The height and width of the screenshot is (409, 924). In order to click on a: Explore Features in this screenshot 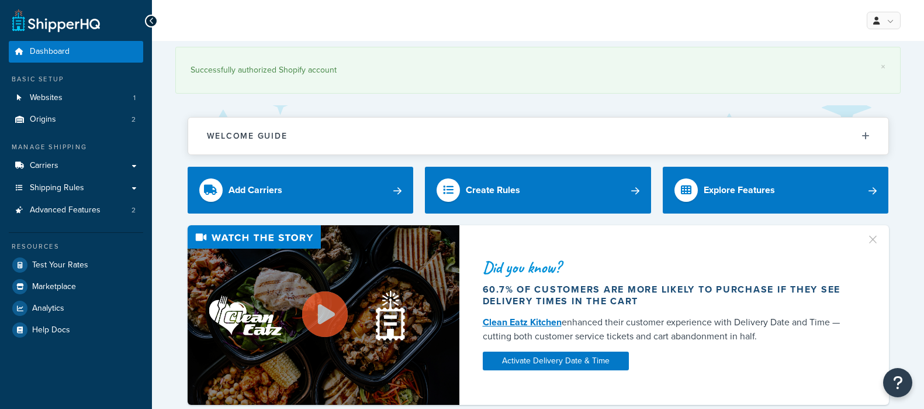, I will do `click(776, 190)`.